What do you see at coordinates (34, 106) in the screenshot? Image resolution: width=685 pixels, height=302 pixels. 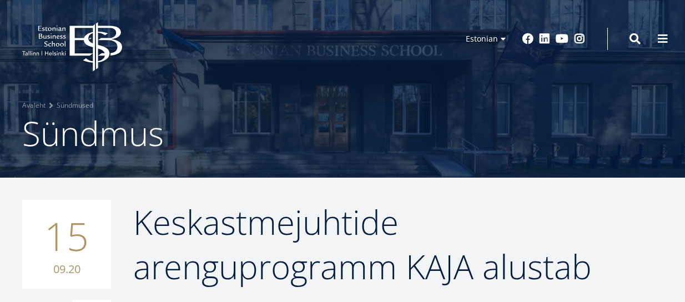 I see `a: Avaleht` at bounding box center [34, 106].